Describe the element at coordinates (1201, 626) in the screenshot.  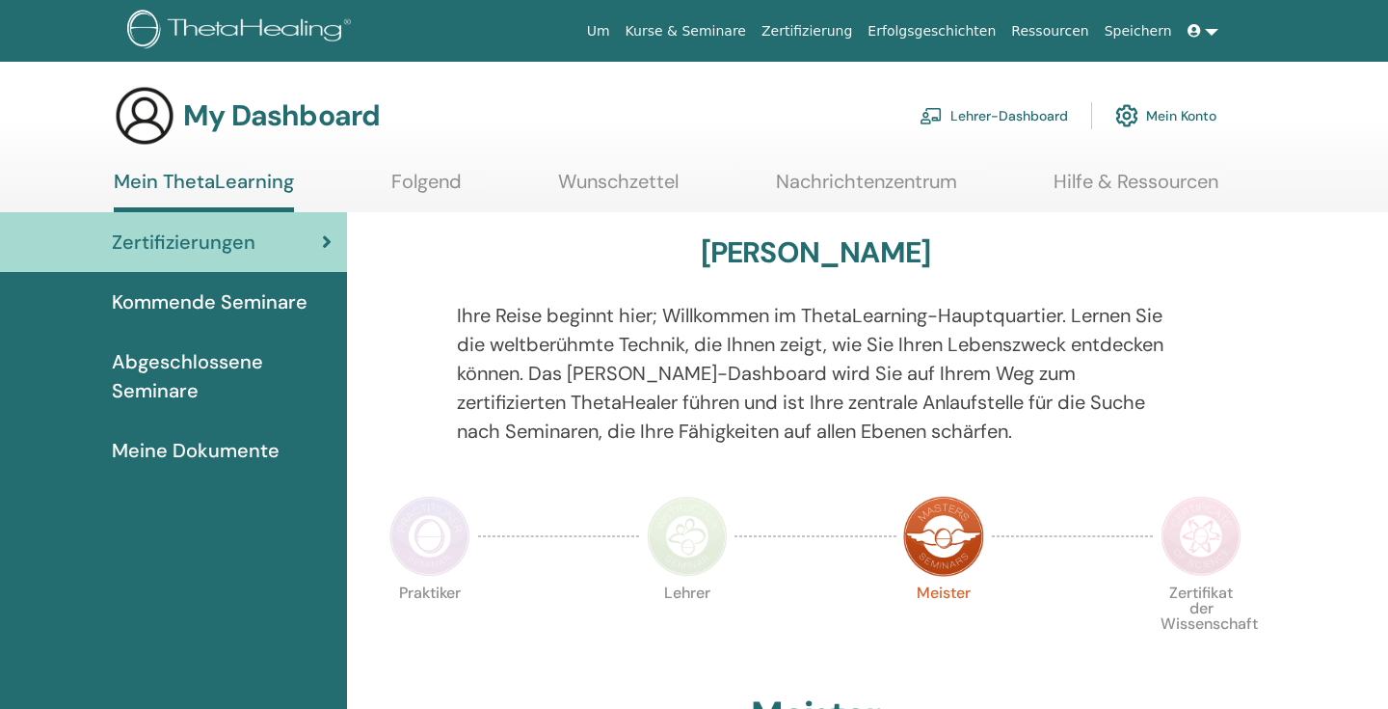
I see `p: Zertifikat der Wissenschaft` at that location.